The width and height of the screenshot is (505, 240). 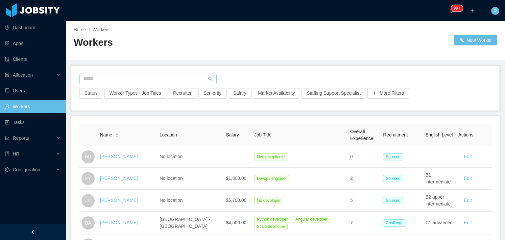 What do you see at coordinates (7, 154) in the screenshot?
I see `i: icon: book` at bounding box center [7, 154].